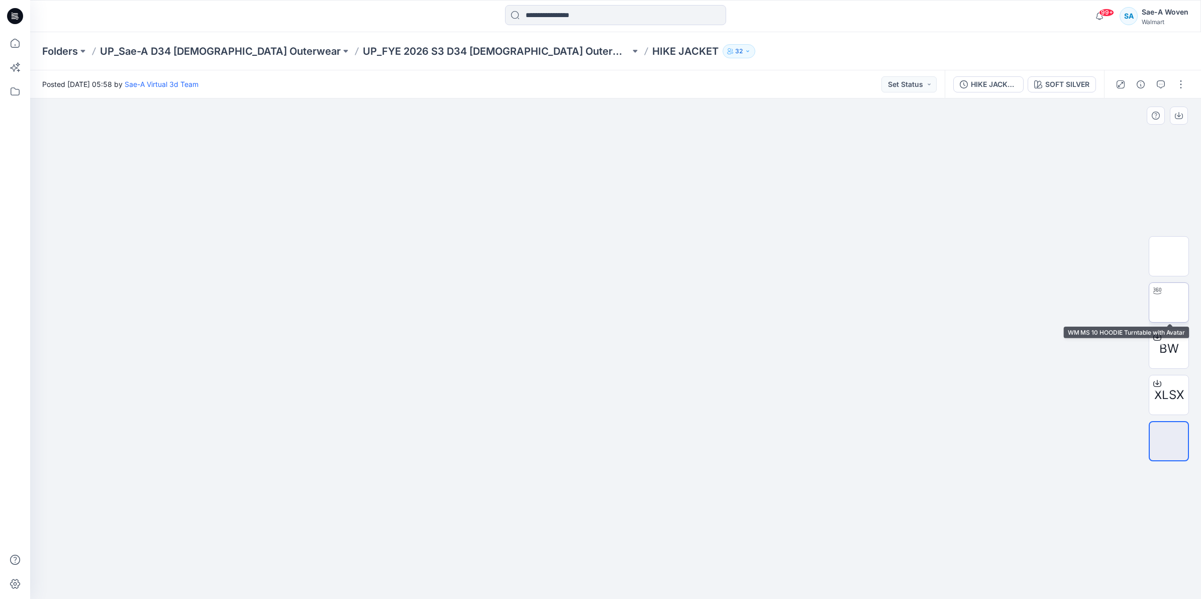  Describe the element at coordinates (988, 84) in the screenshot. I see `button: HIKE JACKET_SAEA_111224` at that location.